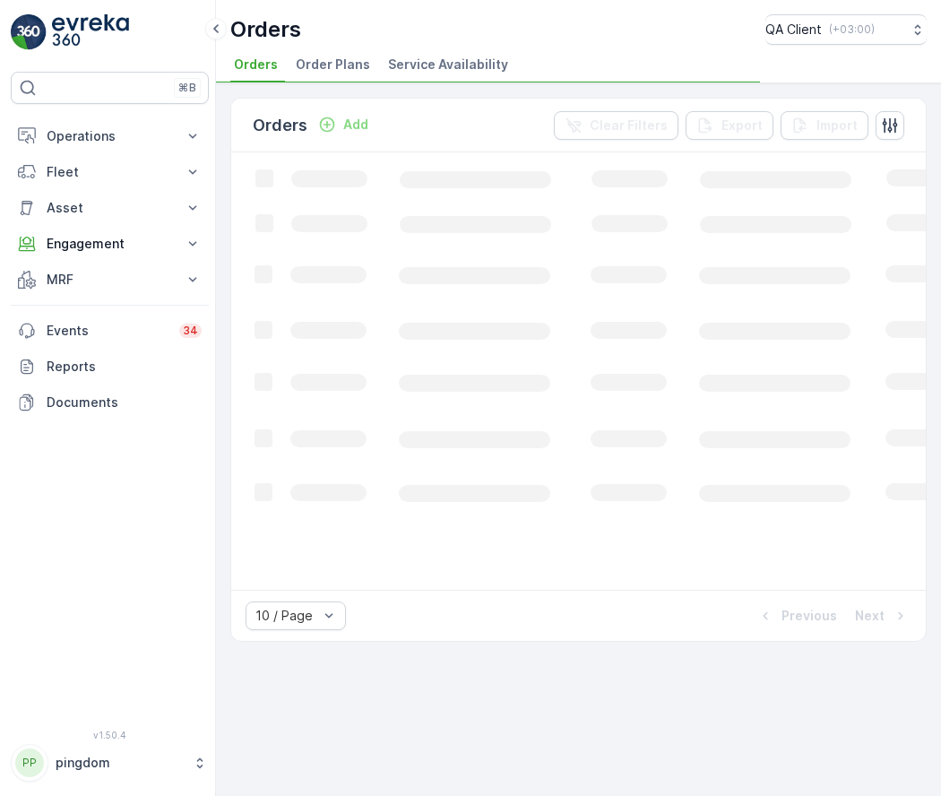 The width and height of the screenshot is (941, 796). I want to click on img: logo, so click(29, 32).